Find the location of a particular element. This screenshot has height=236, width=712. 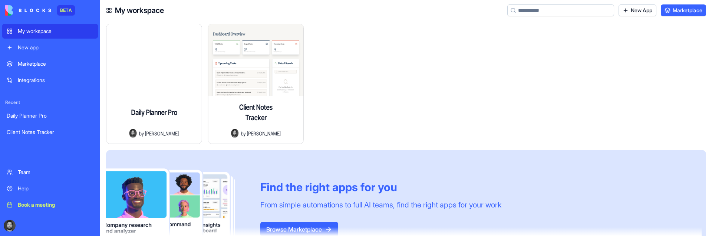

div: Help is located at coordinates (56, 188).